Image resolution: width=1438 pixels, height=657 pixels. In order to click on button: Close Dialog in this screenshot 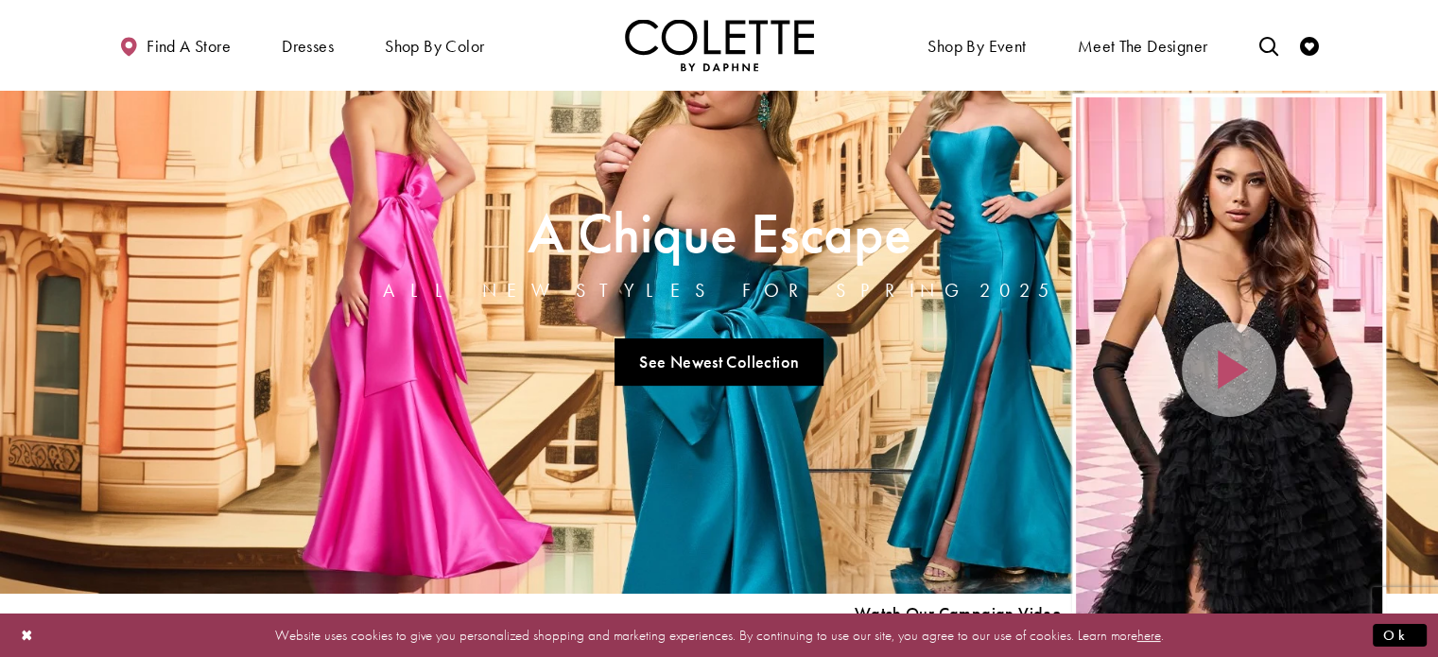, I will do `click(27, 634)`.